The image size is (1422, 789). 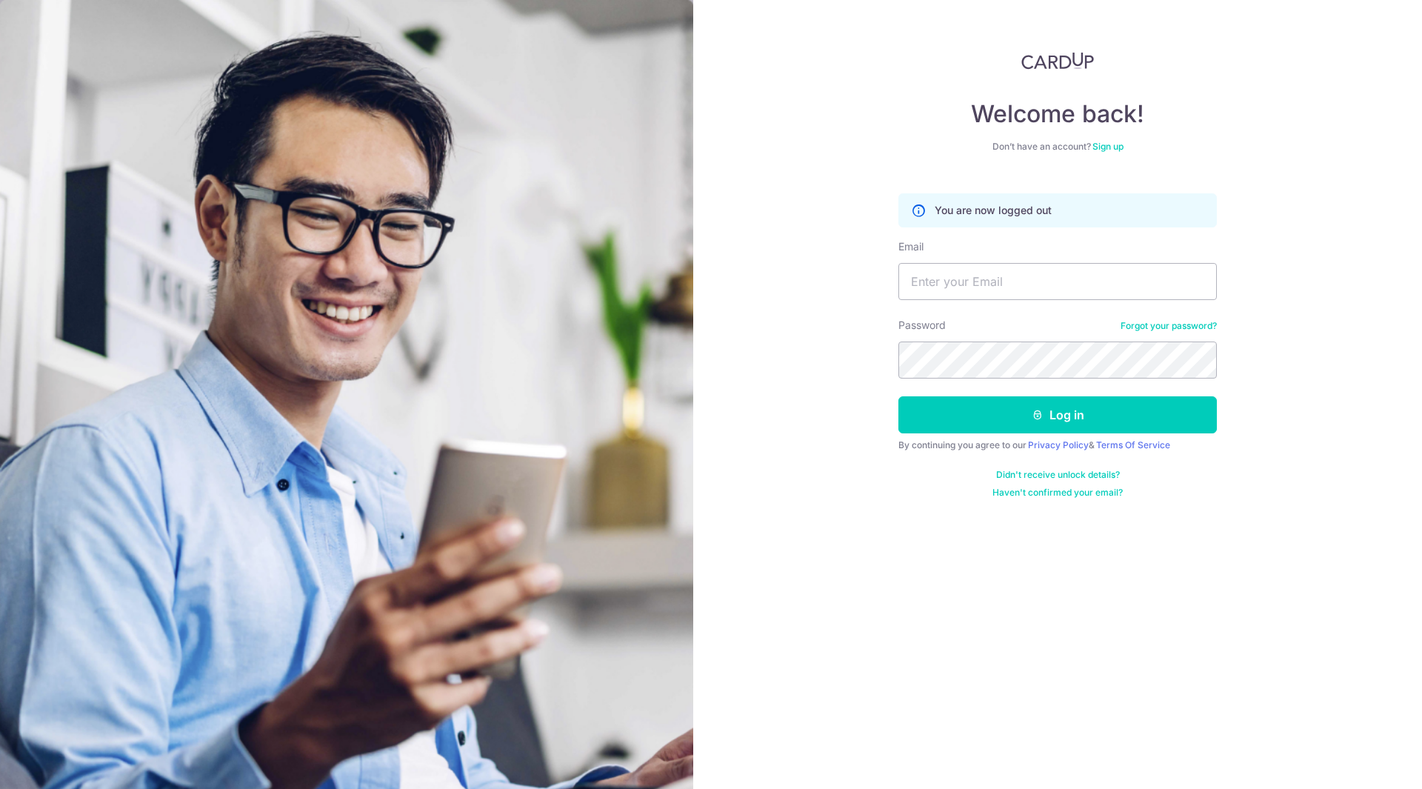 What do you see at coordinates (911, 247) in the screenshot?
I see `label: Email` at bounding box center [911, 247].